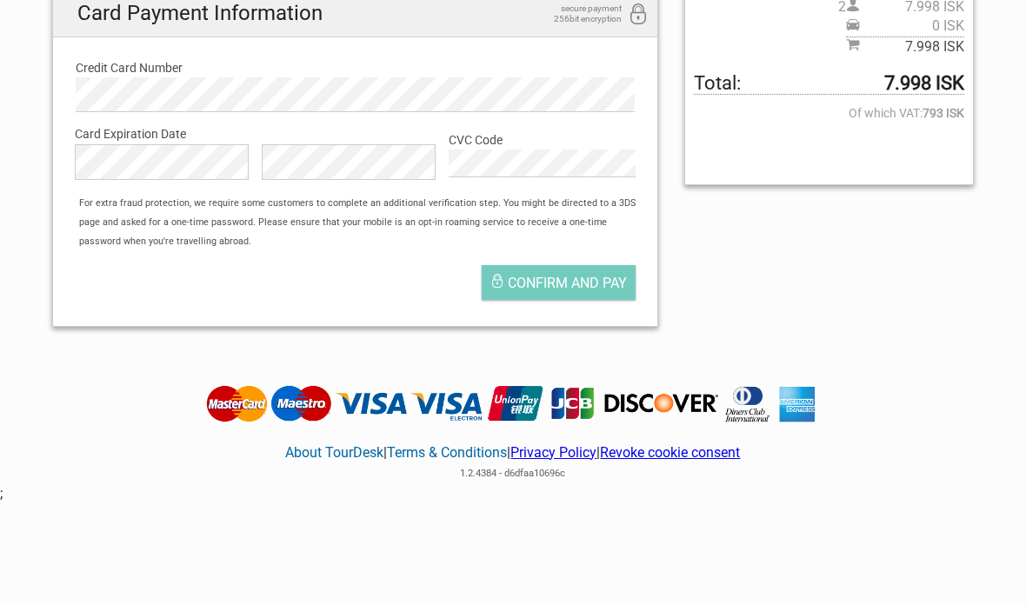 Image resolution: width=1026 pixels, height=605 pixels. What do you see at coordinates (553, 452) in the screenshot?
I see `a: Privacy Policy` at bounding box center [553, 452].